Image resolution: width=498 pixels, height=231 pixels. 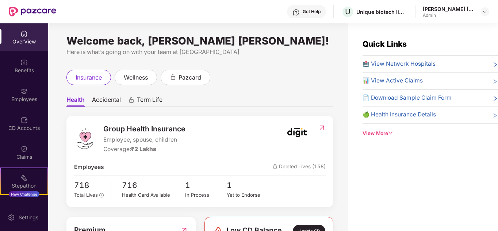 What do you see at coordinates (322, 128) in the screenshot?
I see `img: RedirectIcon` at bounding box center [322, 128].